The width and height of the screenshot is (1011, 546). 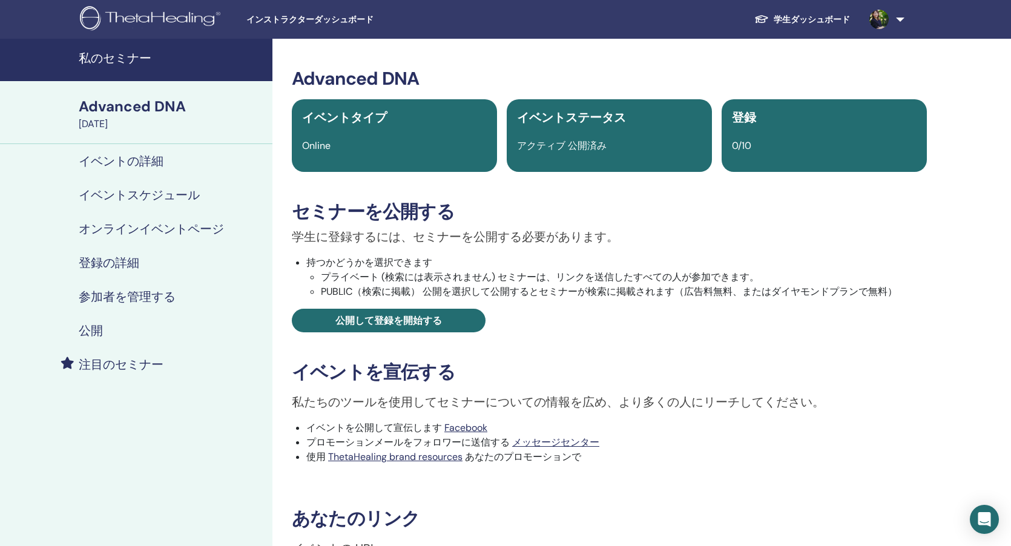 I want to click on h4: オンラインイベントページ, so click(x=151, y=229).